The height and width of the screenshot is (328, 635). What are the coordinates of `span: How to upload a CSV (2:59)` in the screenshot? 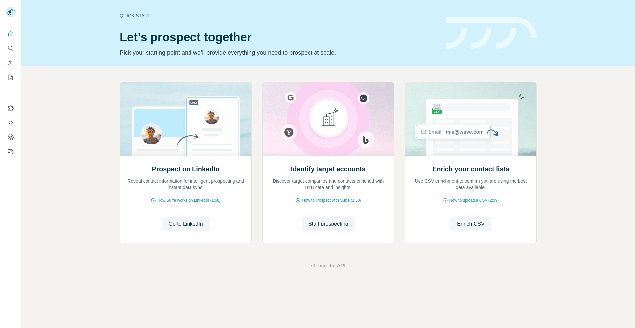 It's located at (474, 200).